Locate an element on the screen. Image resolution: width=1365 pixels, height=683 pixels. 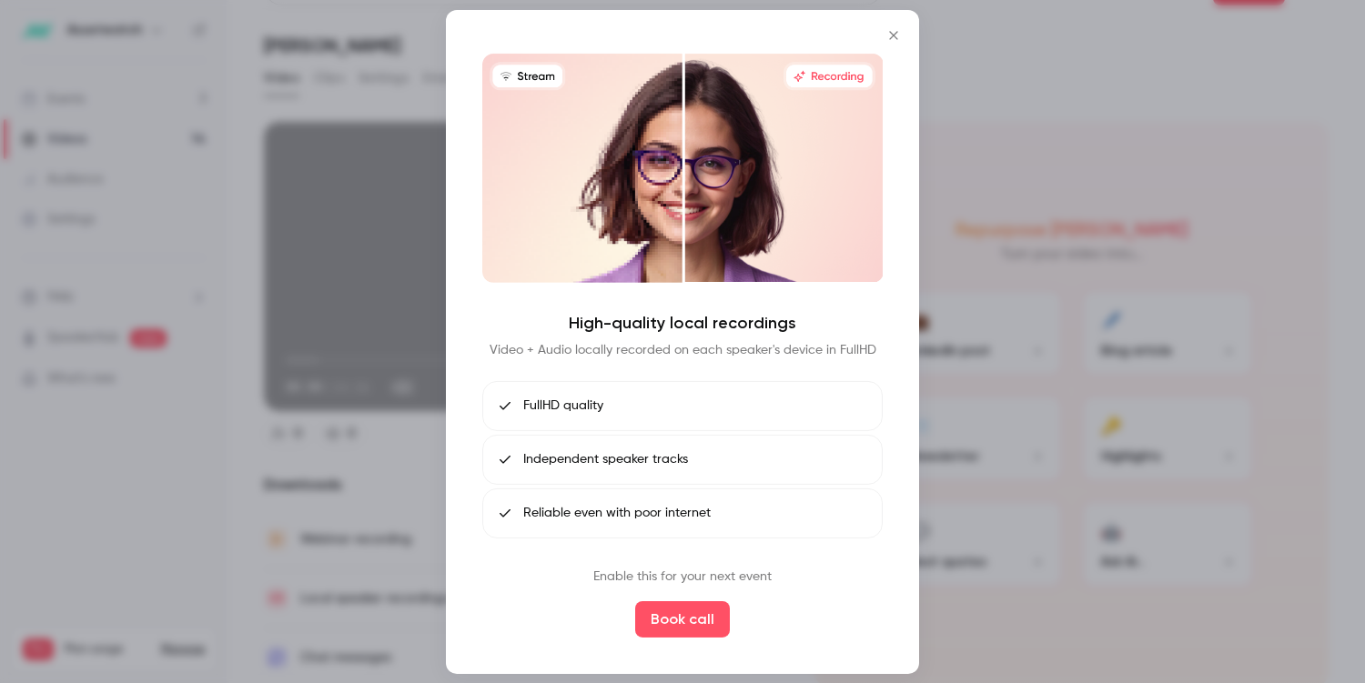
h4: High-quality local recordings is located at coordinates (682, 323).